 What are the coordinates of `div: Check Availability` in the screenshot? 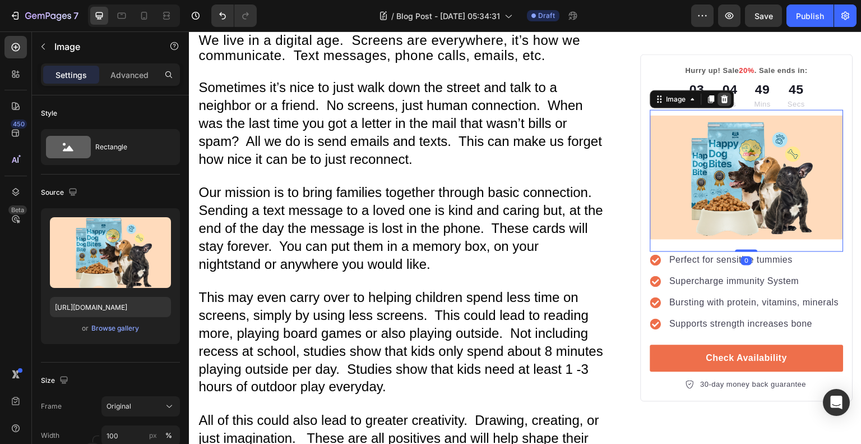 It's located at (558, 326).